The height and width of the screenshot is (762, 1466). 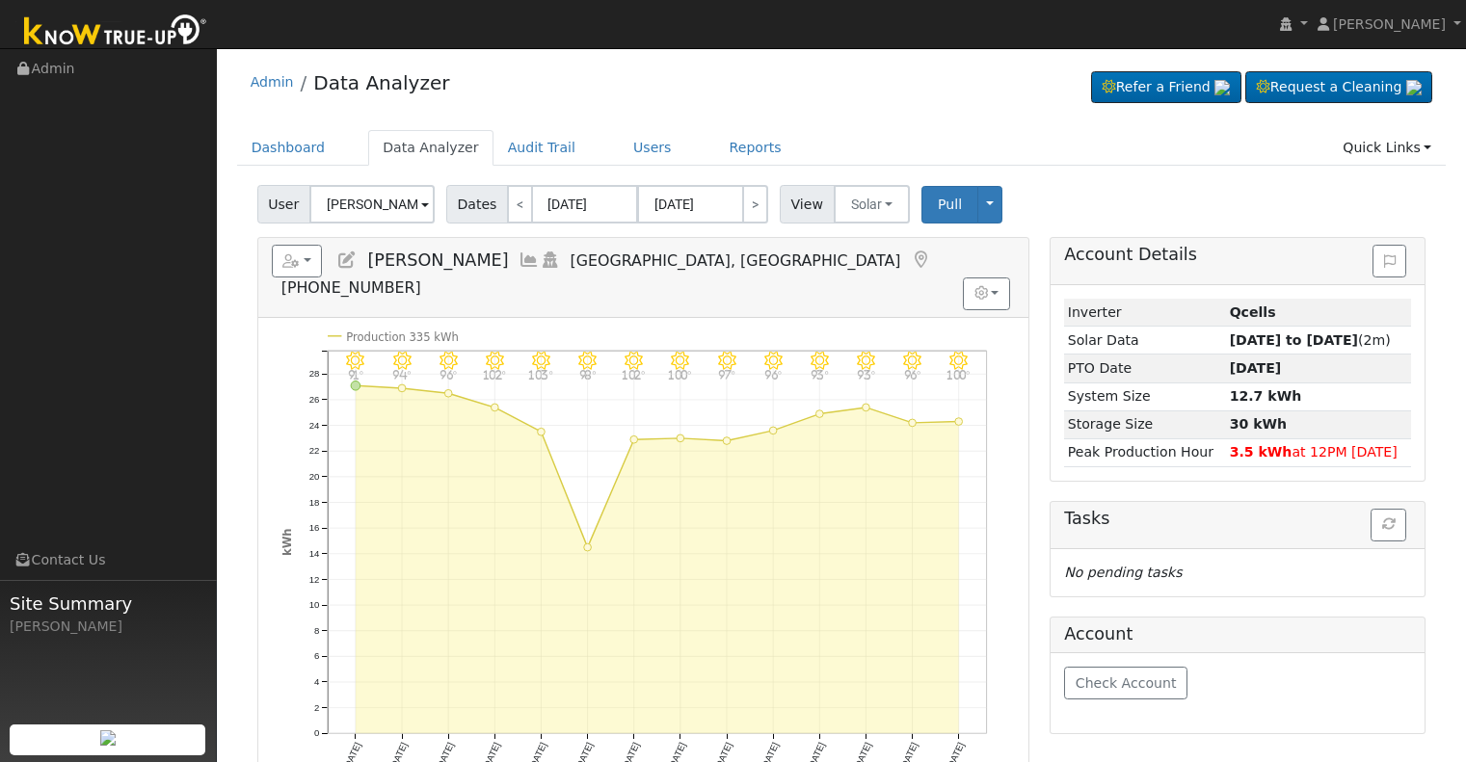 What do you see at coordinates (529, 260) in the screenshot?
I see `a: Multi-Series Graph` at bounding box center [529, 260].